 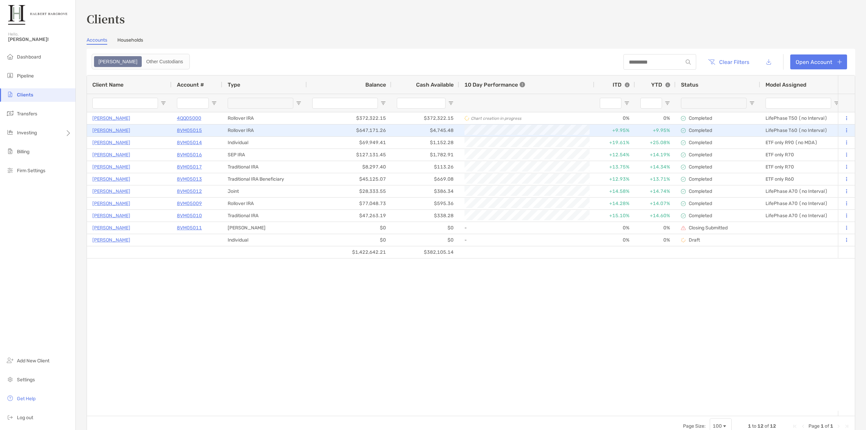 I want to click on div: +14.19%, so click(x=655, y=155).